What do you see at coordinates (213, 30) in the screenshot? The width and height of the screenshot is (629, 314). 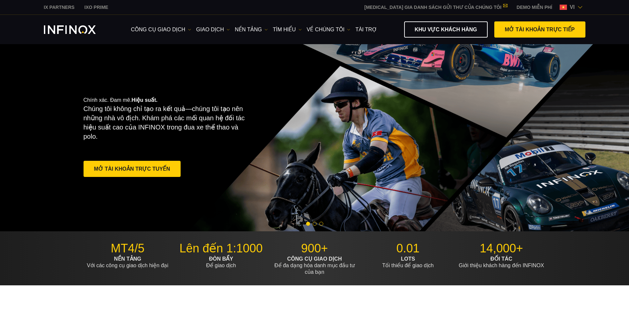 I see `a: GIAO DỊCH` at bounding box center [213, 30].